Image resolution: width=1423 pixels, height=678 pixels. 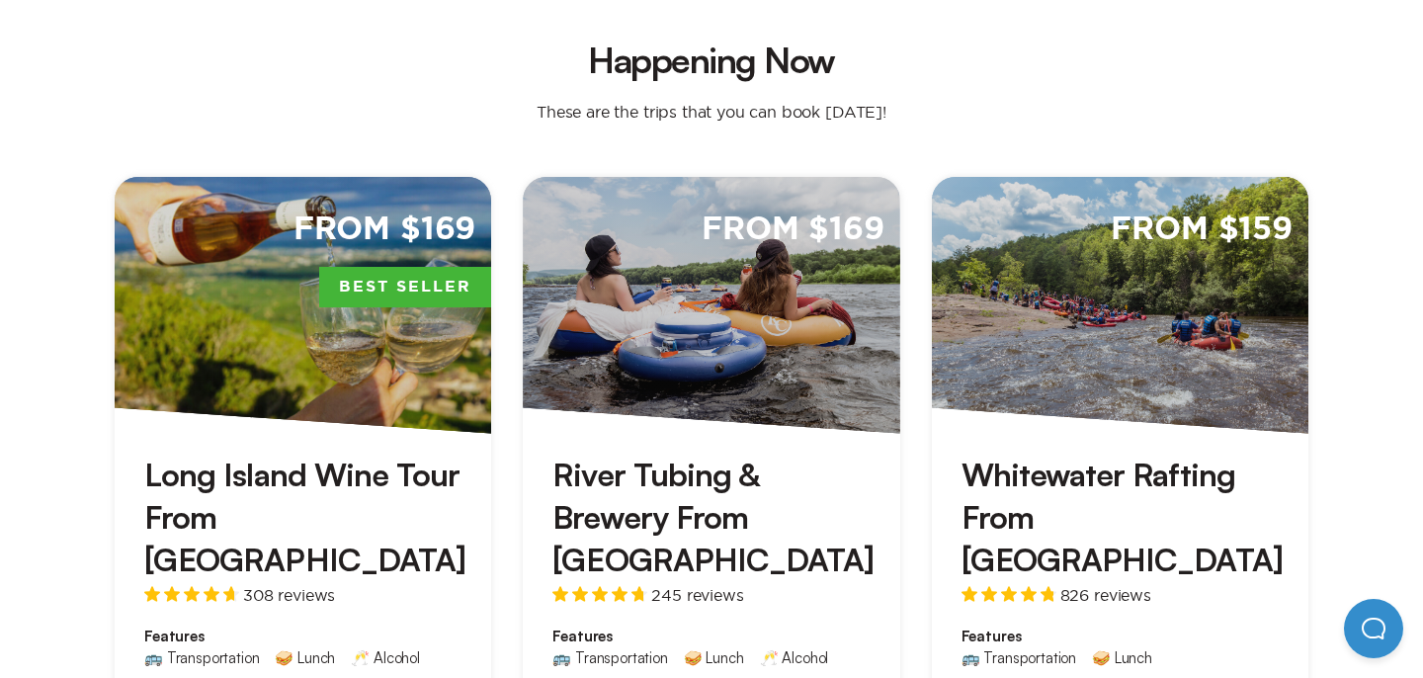 I want to click on span: 826 reviews, so click(x=1106, y=595).